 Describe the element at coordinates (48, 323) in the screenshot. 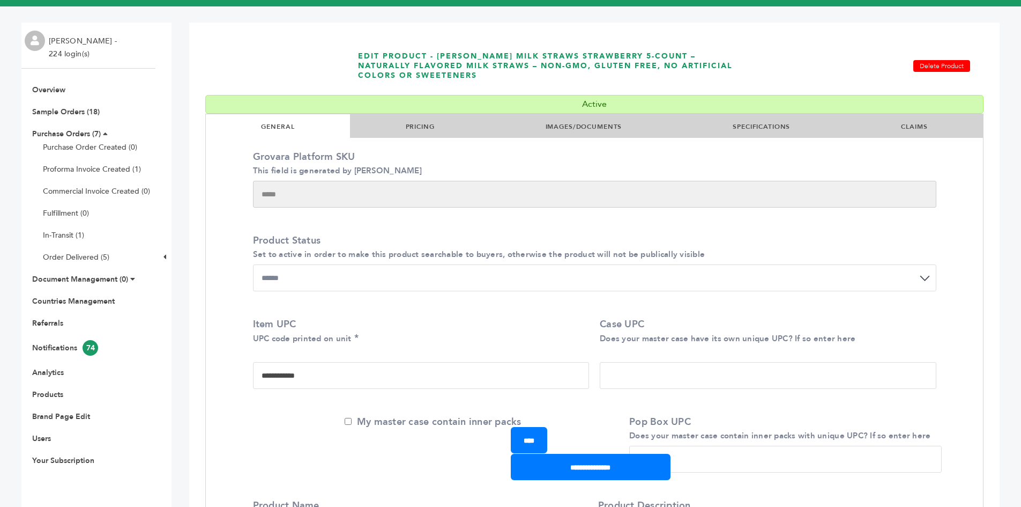

I see `a: Referrals` at that location.